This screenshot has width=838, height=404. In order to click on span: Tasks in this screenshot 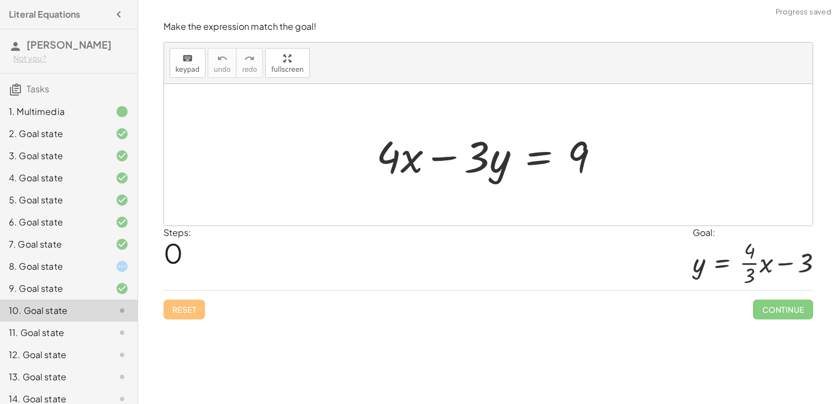, I will do `click(38, 88)`.